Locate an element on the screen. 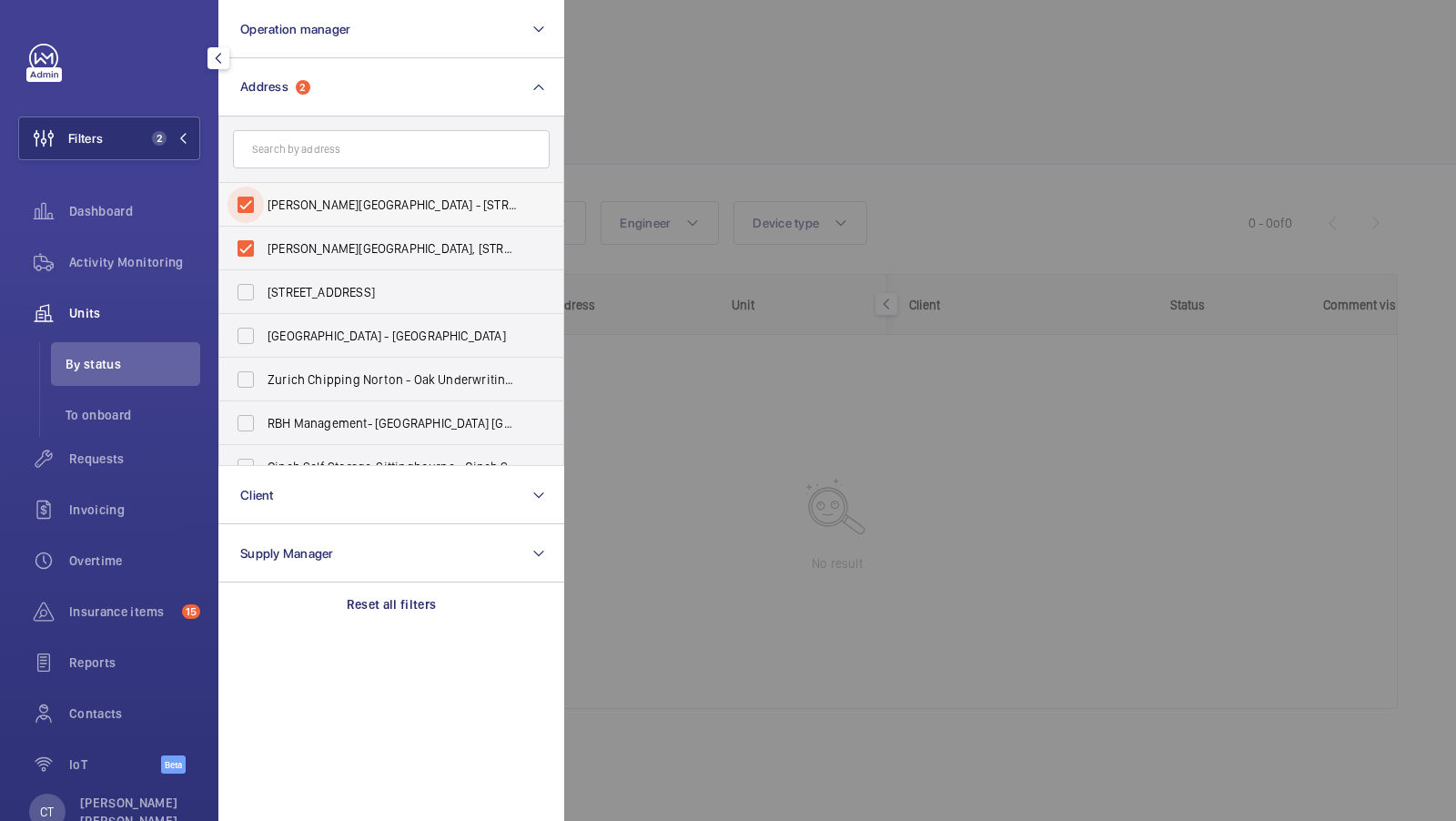 Image resolution: width=1456 pixels, height=821 pixels. span: Reports is located at coordinates (135, 663).